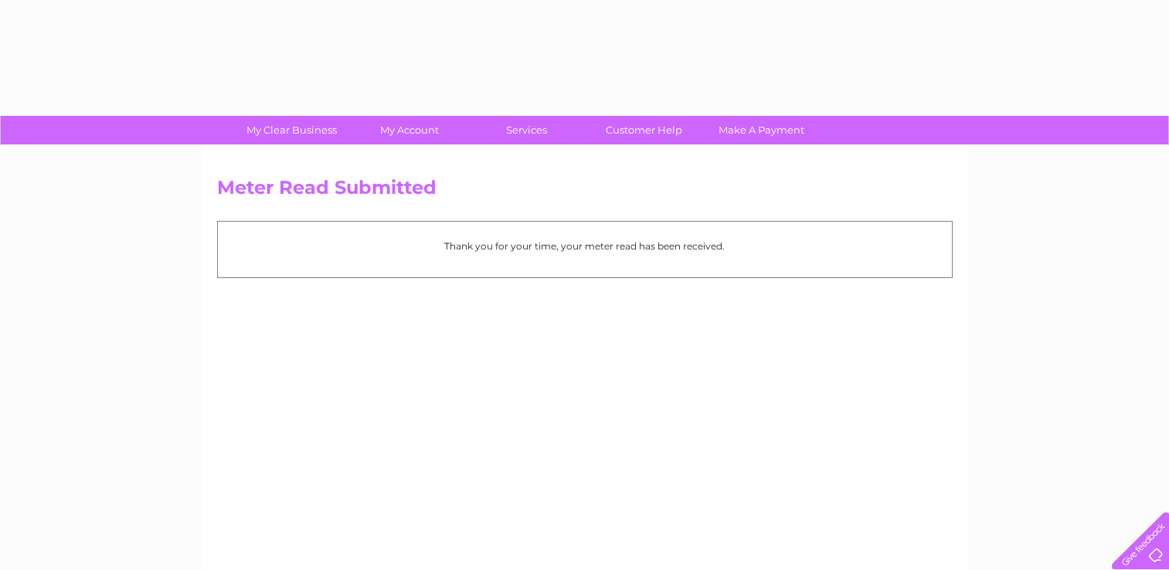  What do you see at coordinates (526, 130) in the screenshot?
I see `a: Services` at bounding box center [526, 130].